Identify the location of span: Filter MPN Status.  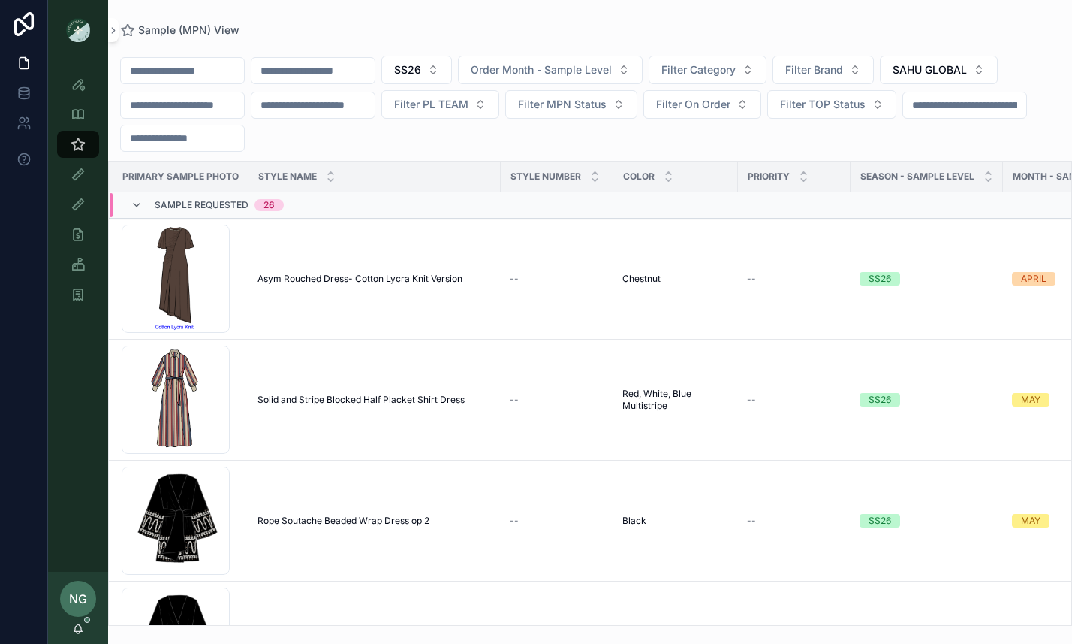
(562, 104).